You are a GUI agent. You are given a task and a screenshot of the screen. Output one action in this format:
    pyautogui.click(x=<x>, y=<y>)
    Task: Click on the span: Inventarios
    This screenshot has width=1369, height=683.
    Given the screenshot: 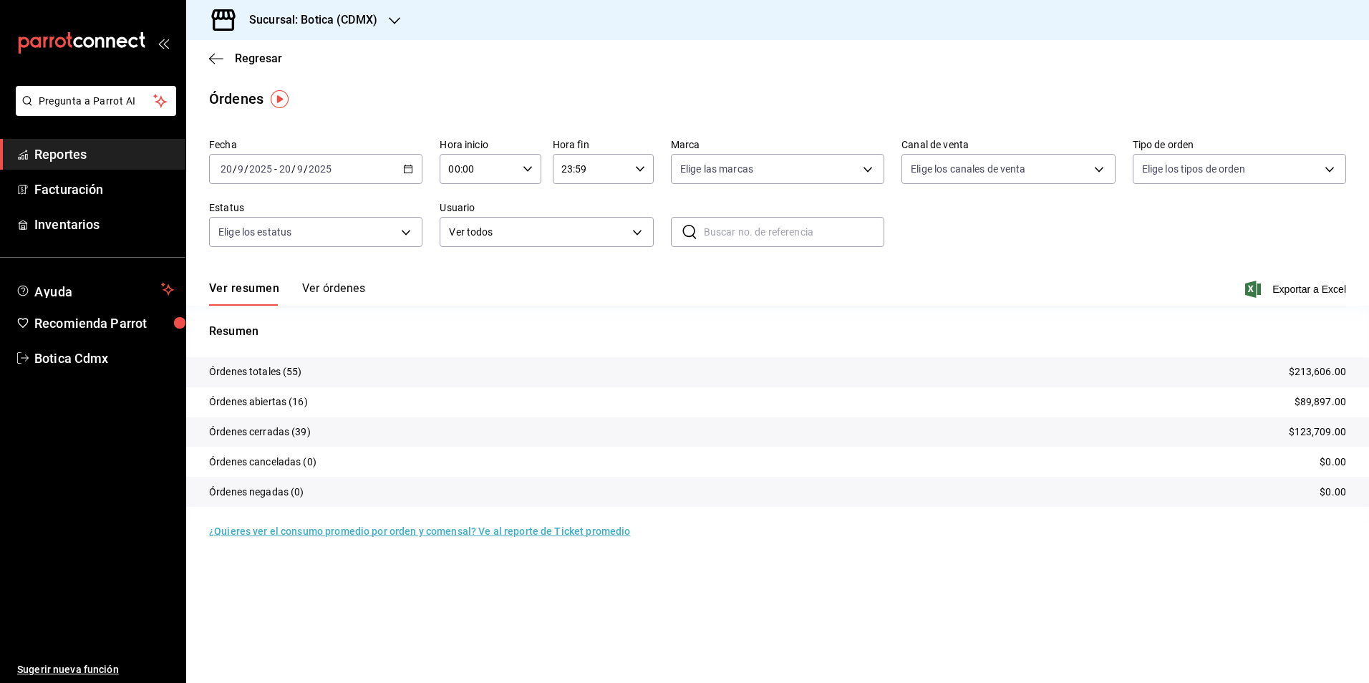 What is the action you would take?
    pyautogui.click(x=104, y=224)
    